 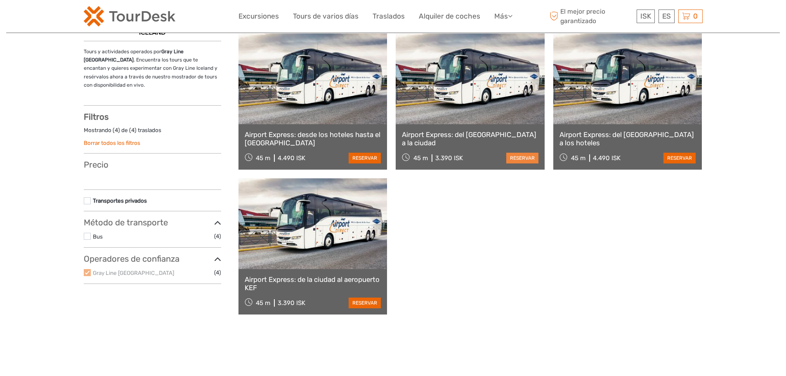 I want to click on button: Open LiveChat chat widget, so click(x=100, y=18).